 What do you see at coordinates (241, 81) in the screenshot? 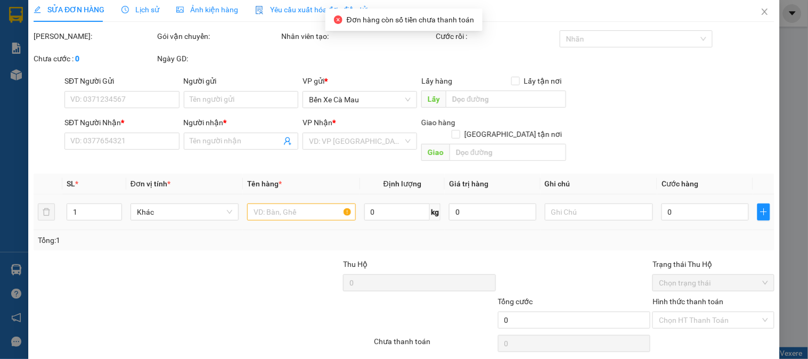
I see `div: Người gửi` at bounding box center [241, 81].